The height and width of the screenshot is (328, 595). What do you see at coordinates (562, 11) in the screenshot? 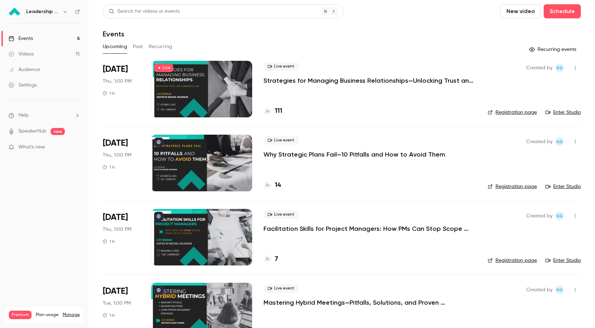
I see `button: Schedule` at bounding box center [562, 11].